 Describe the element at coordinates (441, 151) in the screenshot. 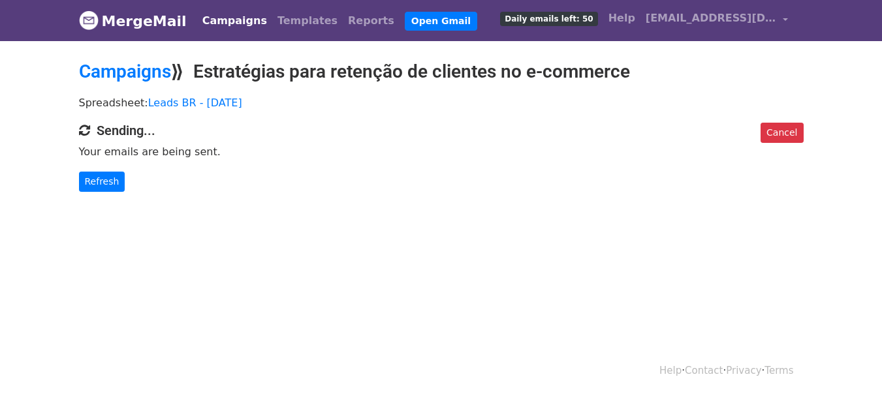

I see `p: Your emails are being sent.` at that location.